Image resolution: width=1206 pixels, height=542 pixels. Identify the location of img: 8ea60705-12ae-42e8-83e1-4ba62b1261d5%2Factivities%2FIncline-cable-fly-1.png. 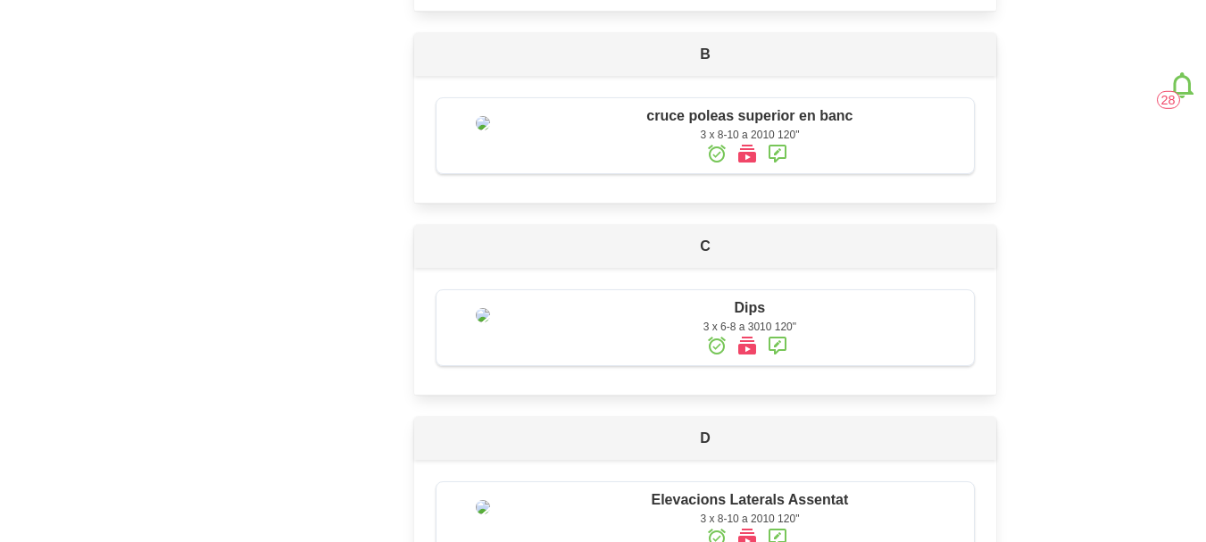
(483, 123).